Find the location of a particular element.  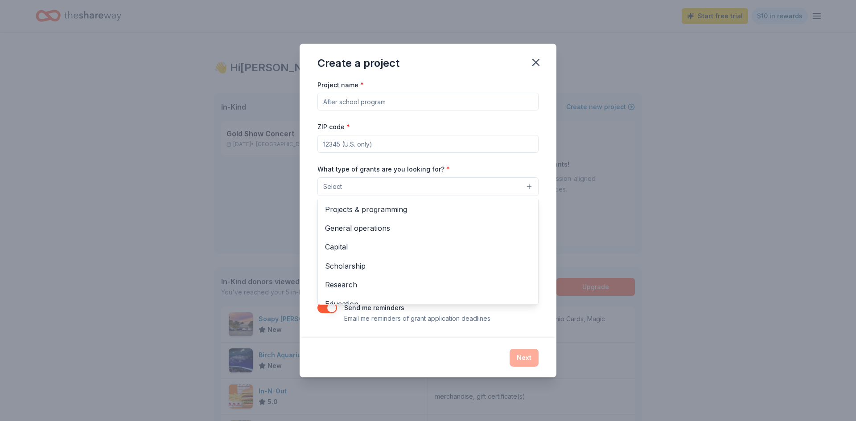

span: Projects & programming is located at coordinates (428, 209).